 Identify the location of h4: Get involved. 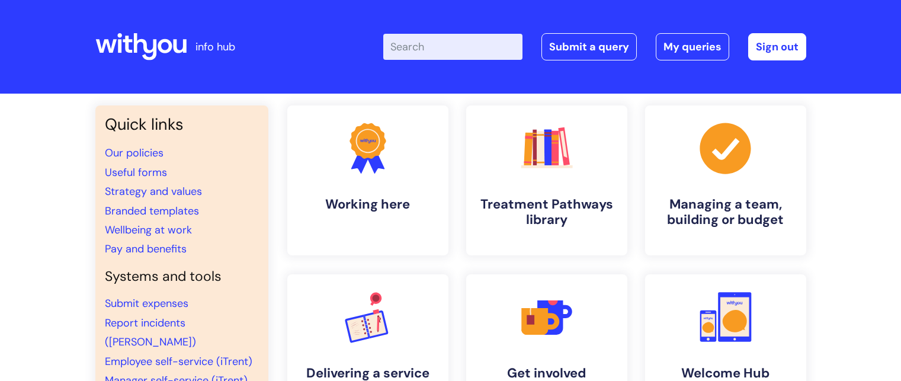
(547, 373).